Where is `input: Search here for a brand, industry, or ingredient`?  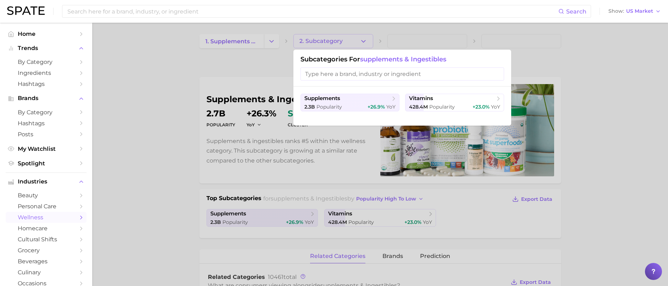
input: Search here for a brand, industry, or ingredient is located at coordinates (313, 11).